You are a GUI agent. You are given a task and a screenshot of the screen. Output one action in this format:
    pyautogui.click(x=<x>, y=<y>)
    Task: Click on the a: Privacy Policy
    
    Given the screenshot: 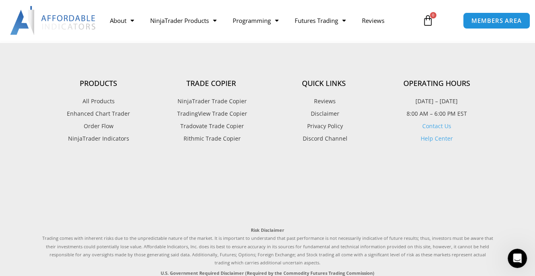 What is the action you would take?
    pyautogui.click(x=324, y=126)
    